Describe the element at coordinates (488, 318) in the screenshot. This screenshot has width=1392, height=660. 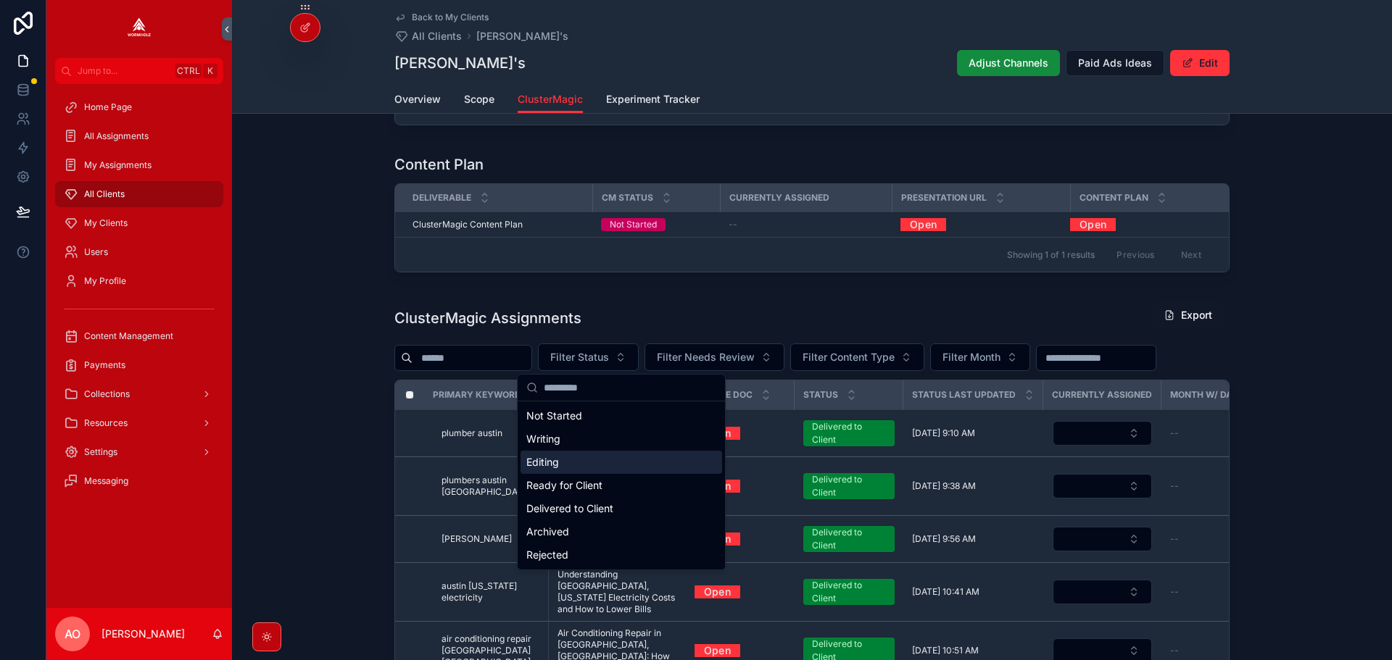
I see `h1: ClusterMagic Assignments` at that location.